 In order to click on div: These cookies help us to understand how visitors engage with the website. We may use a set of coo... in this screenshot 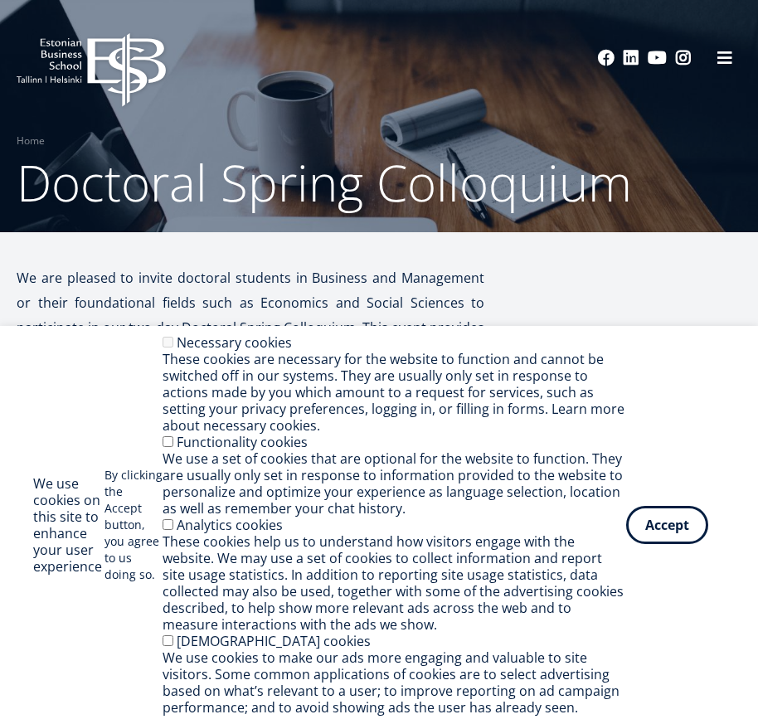, I will do `click(394, 583)`.